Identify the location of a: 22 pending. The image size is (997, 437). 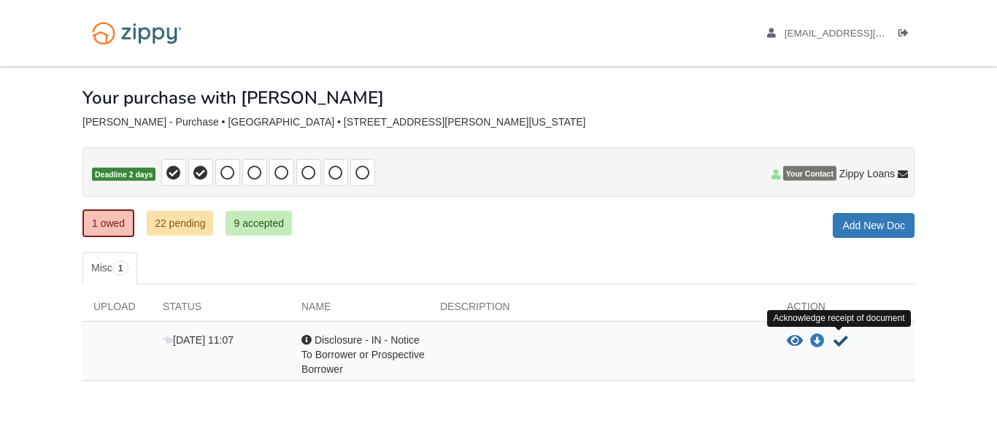
(179, 223).